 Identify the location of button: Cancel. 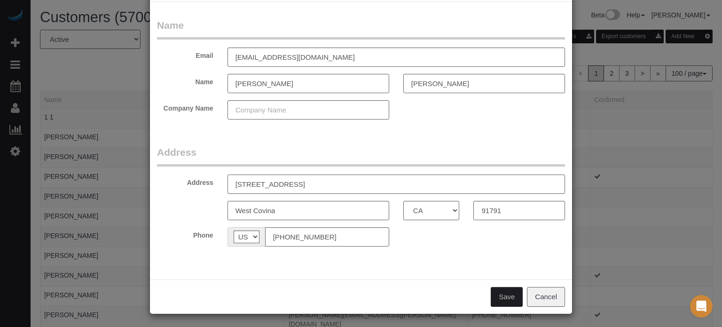
(546, 297).